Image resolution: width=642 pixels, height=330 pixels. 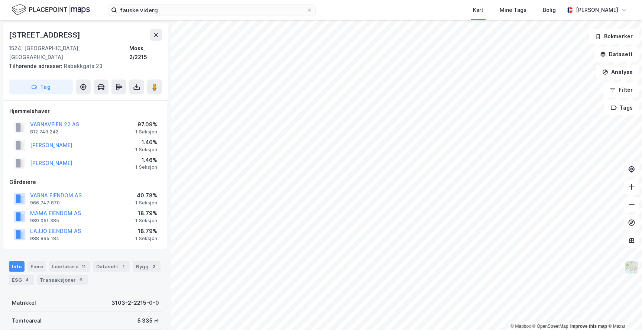 What do you see at coordinates (45, 238) in the screenshot?
I see `div: 988 865 184` at bounding box center [45, 238].